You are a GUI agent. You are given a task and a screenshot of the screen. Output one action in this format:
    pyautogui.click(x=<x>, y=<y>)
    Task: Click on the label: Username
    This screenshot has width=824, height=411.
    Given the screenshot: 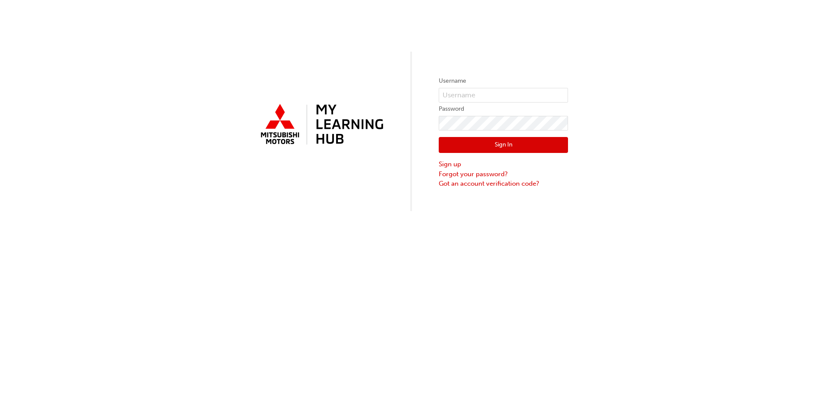 What is the action you would take?
    pyautogui.click(x=503, y=81)
    